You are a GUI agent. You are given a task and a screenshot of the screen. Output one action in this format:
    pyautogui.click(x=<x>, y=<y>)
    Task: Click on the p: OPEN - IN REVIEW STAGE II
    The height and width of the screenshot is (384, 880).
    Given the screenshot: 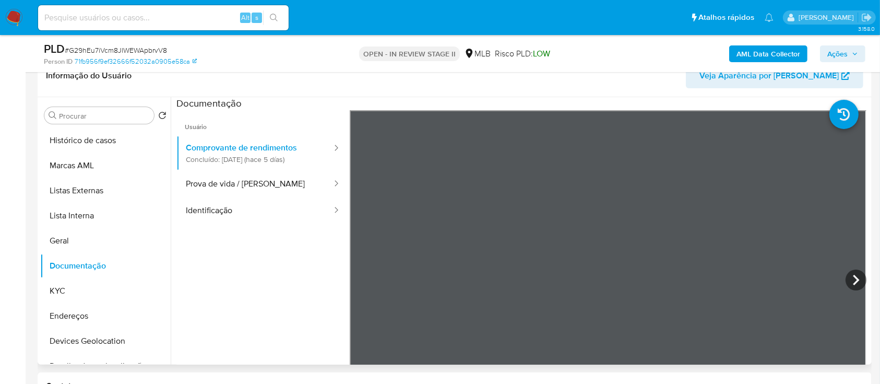 What is the action you would take?
    pyautogui.click(x=409, y=54)
    